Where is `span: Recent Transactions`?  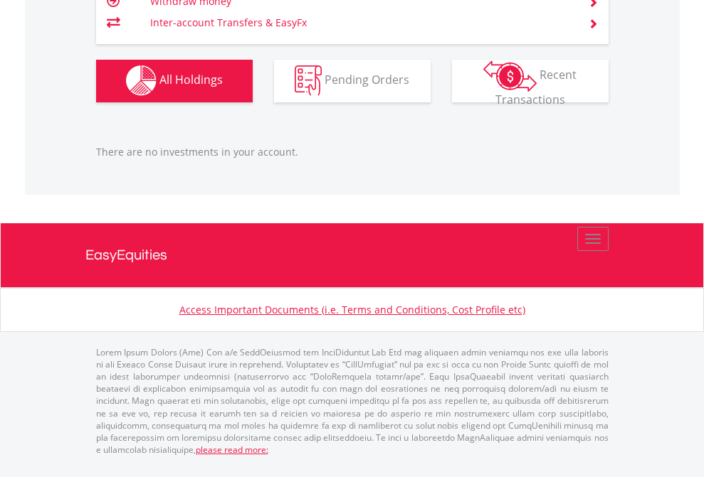
span: Recent Transactions is located at coordinates (536, 87).